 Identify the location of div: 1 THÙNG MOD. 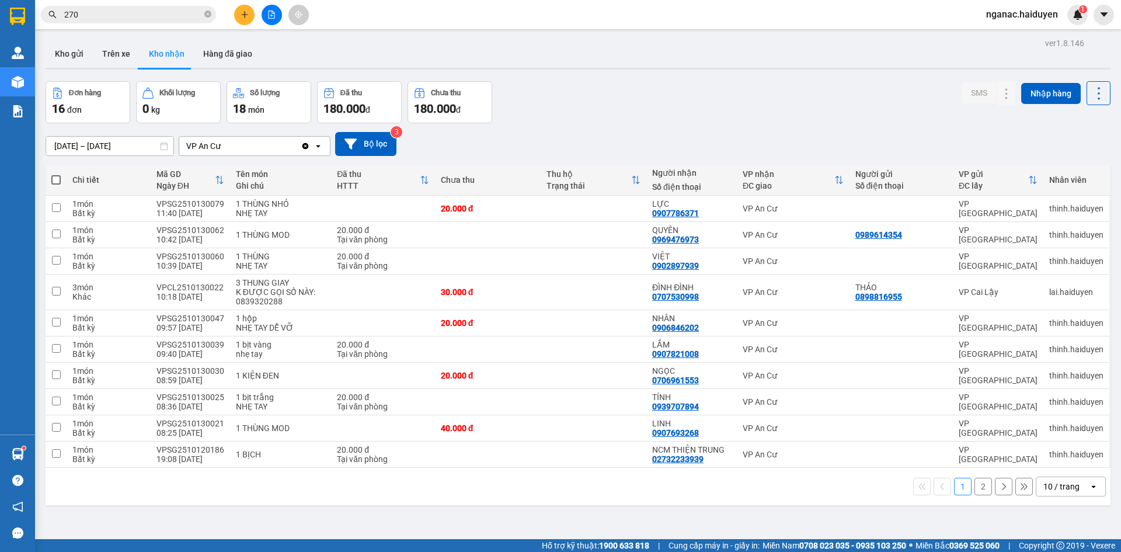
(281, 428).